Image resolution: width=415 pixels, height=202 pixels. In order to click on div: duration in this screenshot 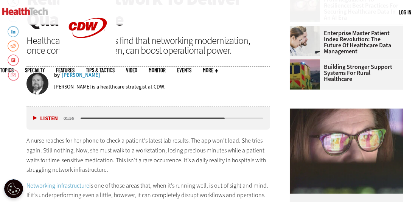, I will do `click(71, 118)`.